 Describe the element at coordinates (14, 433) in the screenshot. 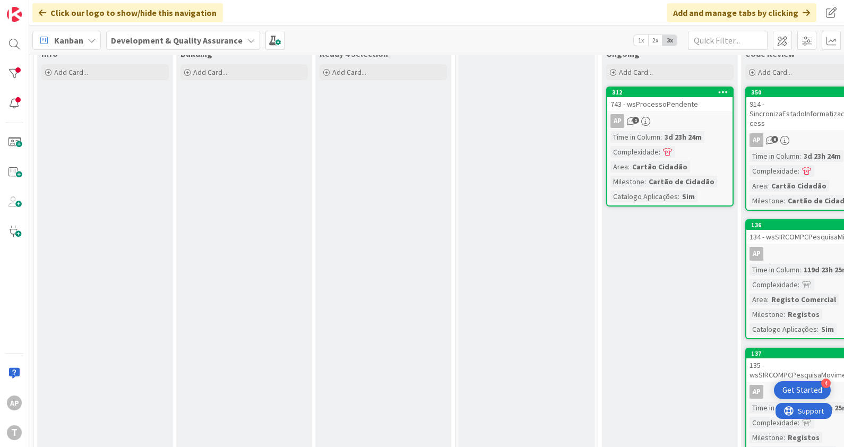

I see `div: T` at that location.